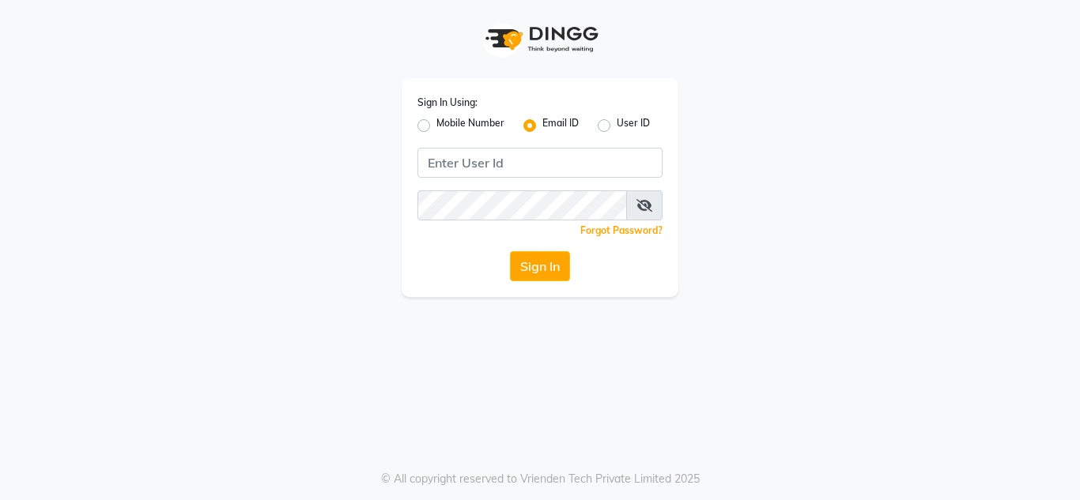  I want to click on a: Forgot Password?, so click(621, 230).